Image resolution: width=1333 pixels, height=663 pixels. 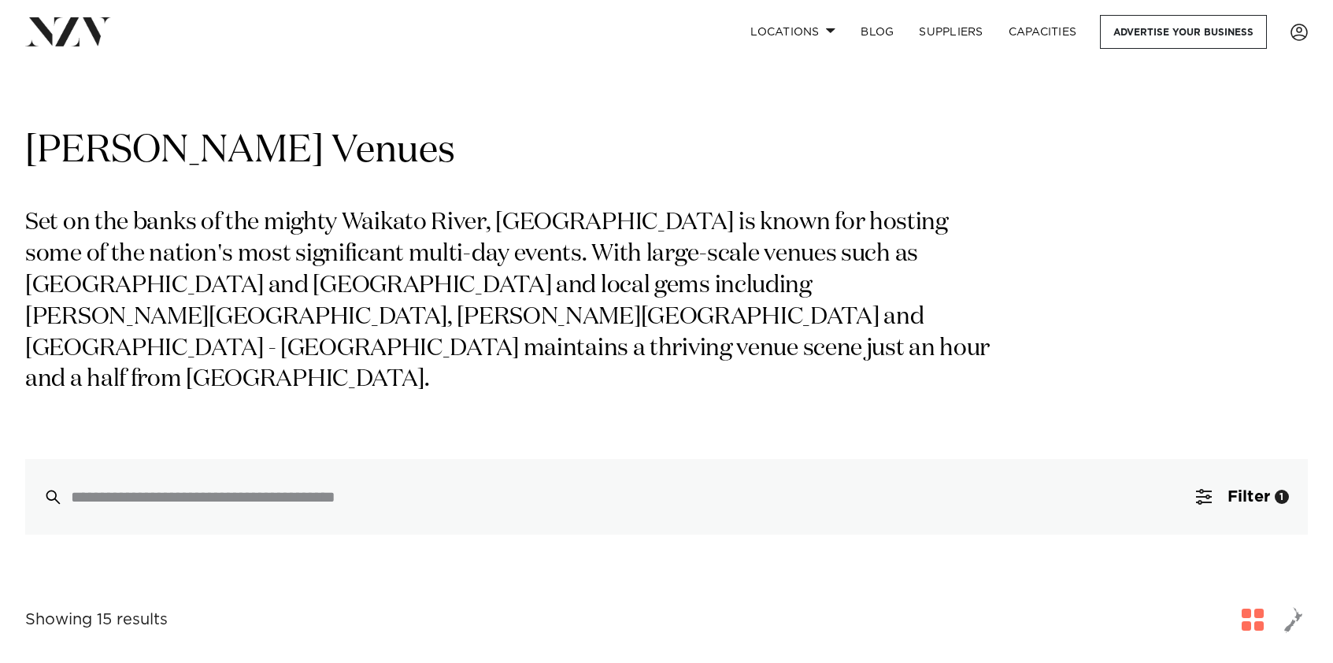 I want to click on a: Locations, so click(x=793, y=31).